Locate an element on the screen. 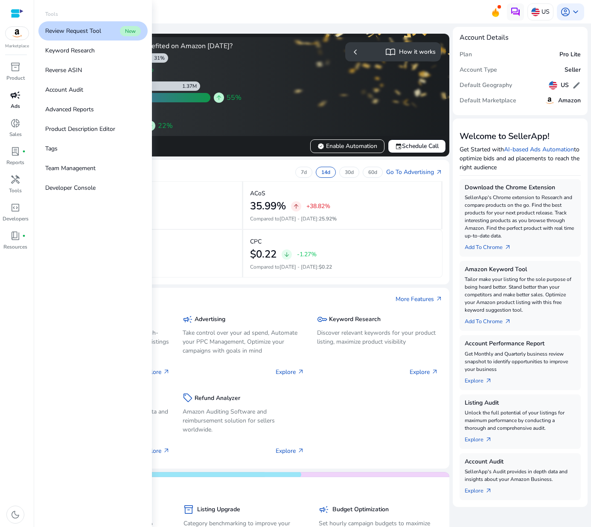  button: eventSchedule Call is located at coordinates (417, 146).